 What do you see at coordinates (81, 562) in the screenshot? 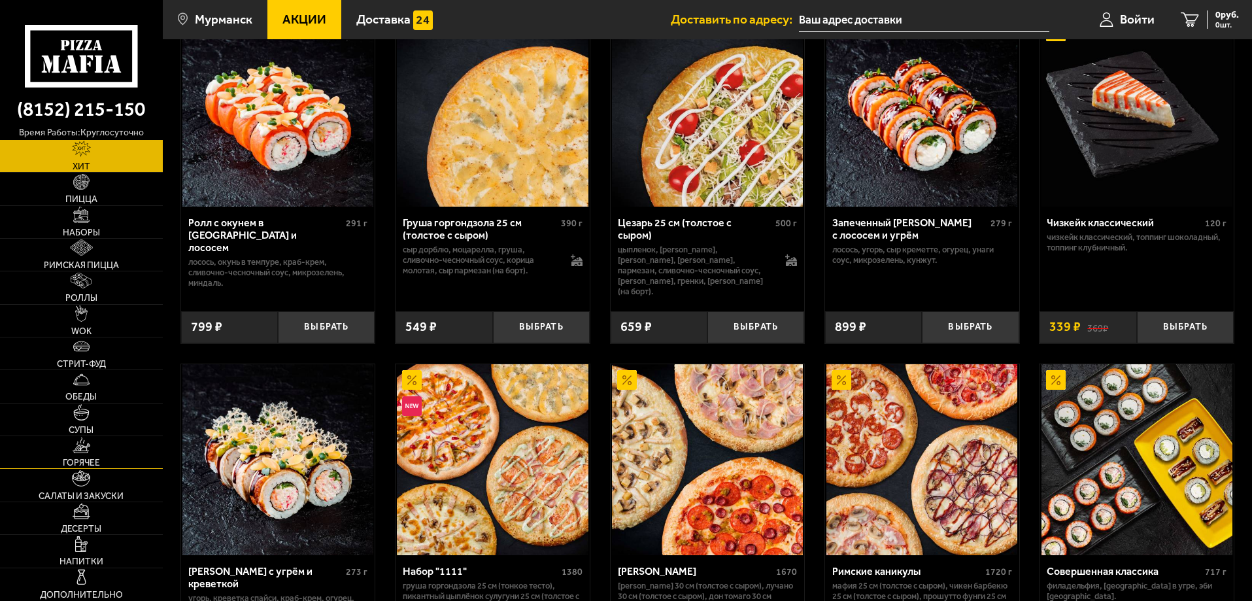
I see `span: Напитки` at bounding box center [81, 562].